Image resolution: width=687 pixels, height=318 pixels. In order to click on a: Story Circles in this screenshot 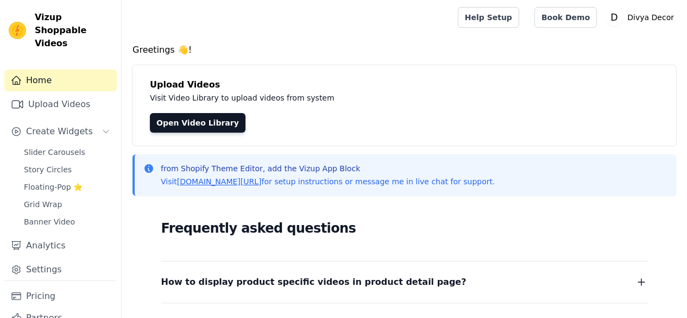, I will do `click(67, 169)`.